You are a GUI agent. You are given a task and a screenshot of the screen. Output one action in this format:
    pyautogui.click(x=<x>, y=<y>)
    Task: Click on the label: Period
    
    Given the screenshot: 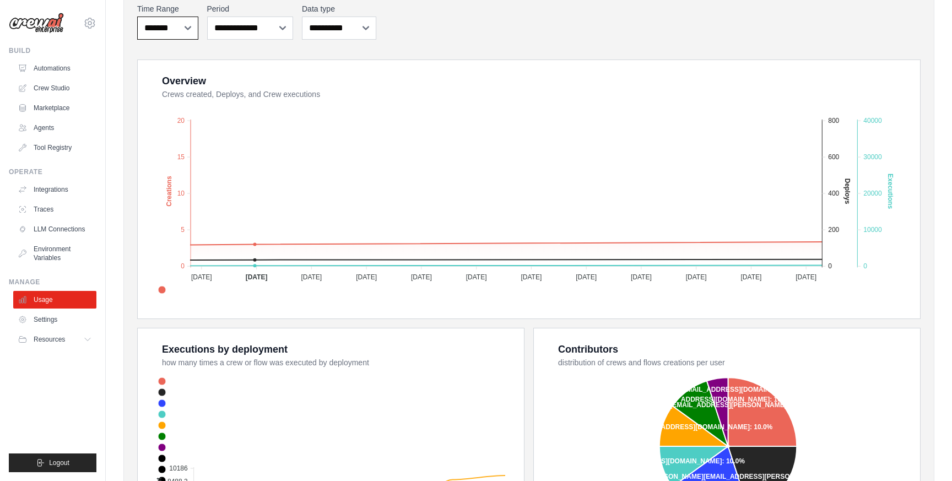 What is the action you would take?
    pyautogui.click(x=250, y=9)
    